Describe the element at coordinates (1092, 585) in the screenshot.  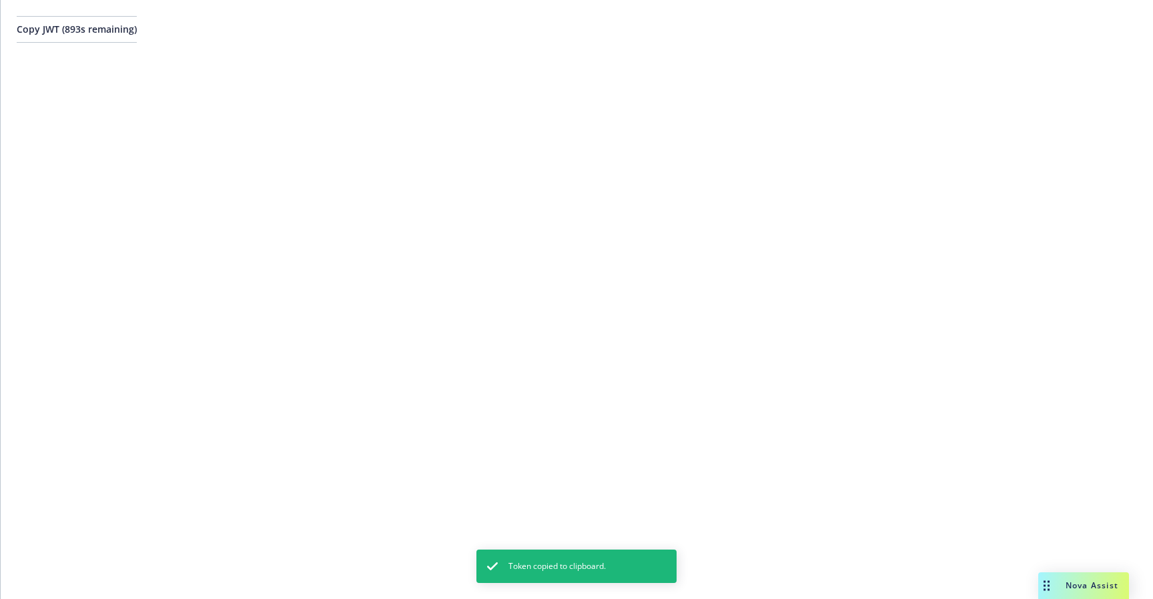
I see `span: Nova Assist` at that location.